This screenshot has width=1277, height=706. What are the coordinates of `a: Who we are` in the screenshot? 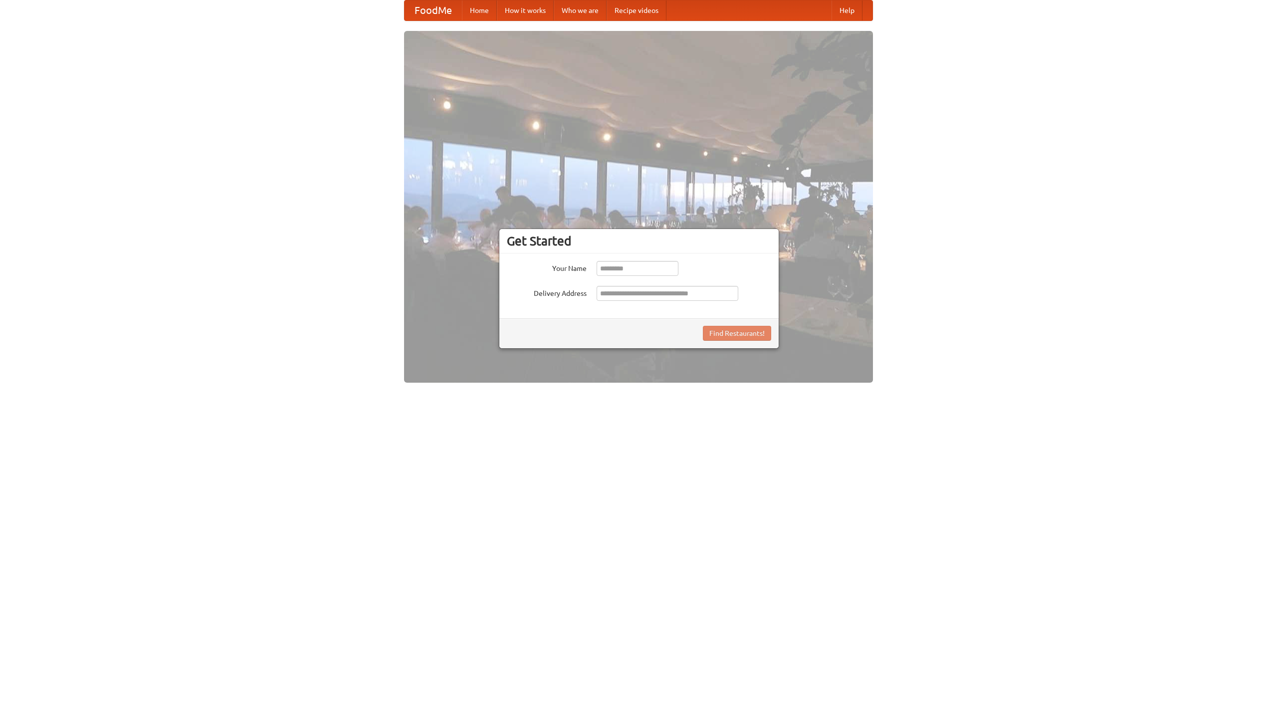 It's located at (580, 10).